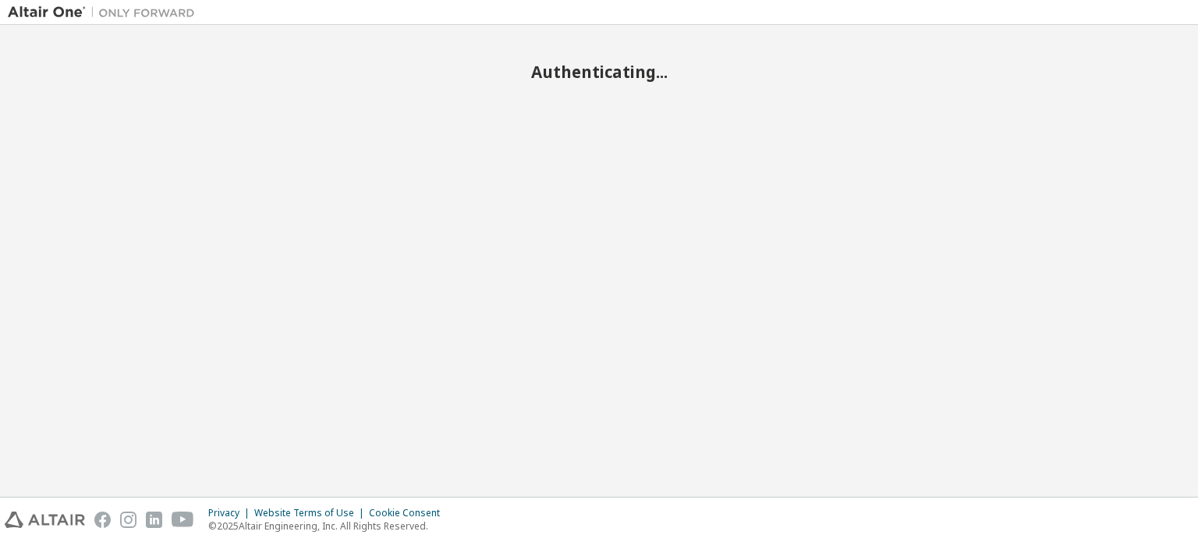  I want to click on h2: Authenticating..., so click(599, 72).